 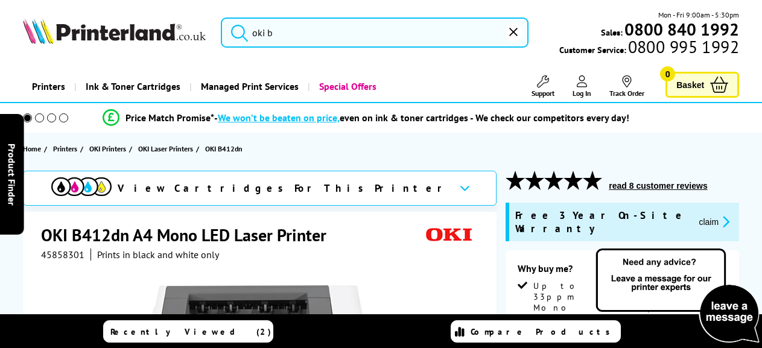 I want to click on span: Ink & Toner Cartridges, so click(x=133, y=86).